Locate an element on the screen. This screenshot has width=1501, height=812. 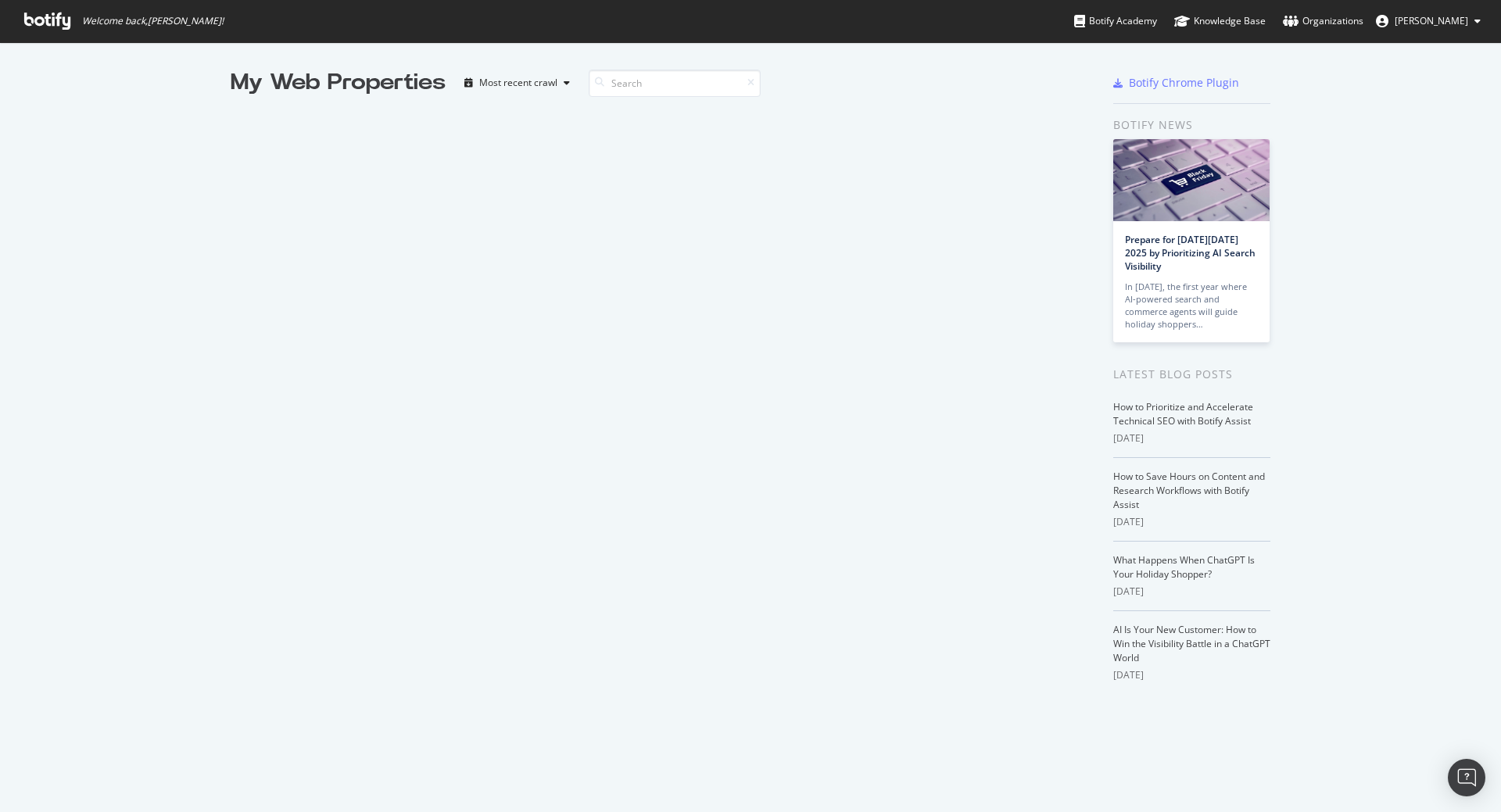
div: Open Intercom Messenger is located at coordinates (1466, 777).